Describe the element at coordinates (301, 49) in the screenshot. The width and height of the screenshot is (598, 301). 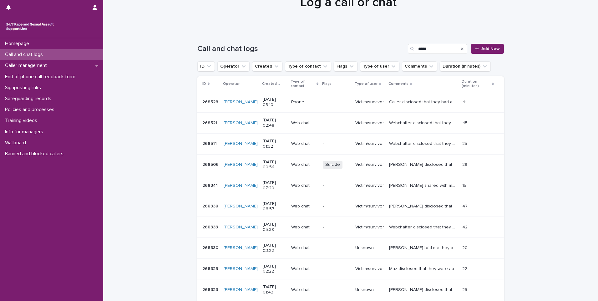
I see `h1: Call and chat logs` at that location.